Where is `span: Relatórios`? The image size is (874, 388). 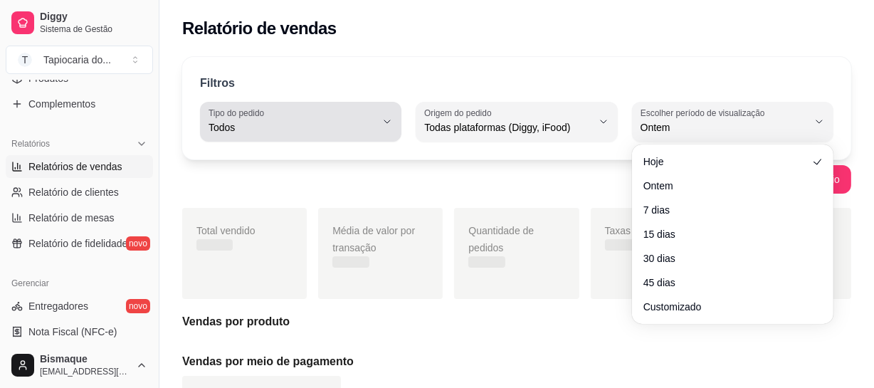 span: Relatórios is located at coordinates (31, 144).